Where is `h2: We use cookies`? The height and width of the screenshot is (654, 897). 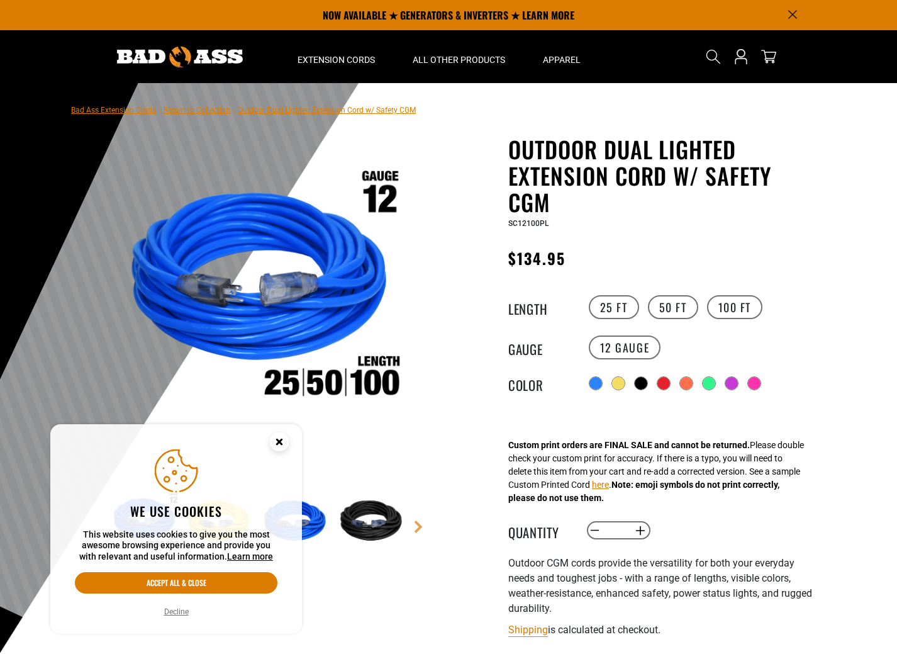 h2: We use cookies is located at coordinates (176, 511).